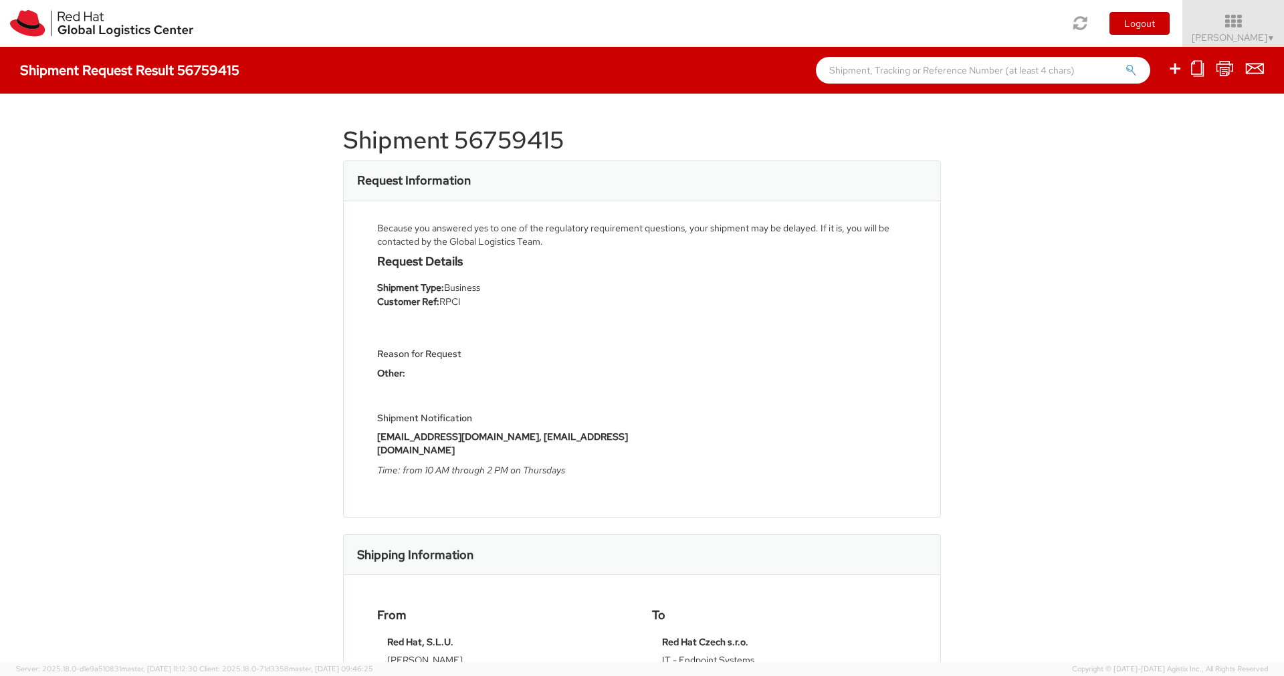  I want to click on h1: Shipment 56759415, so click(642, 140).